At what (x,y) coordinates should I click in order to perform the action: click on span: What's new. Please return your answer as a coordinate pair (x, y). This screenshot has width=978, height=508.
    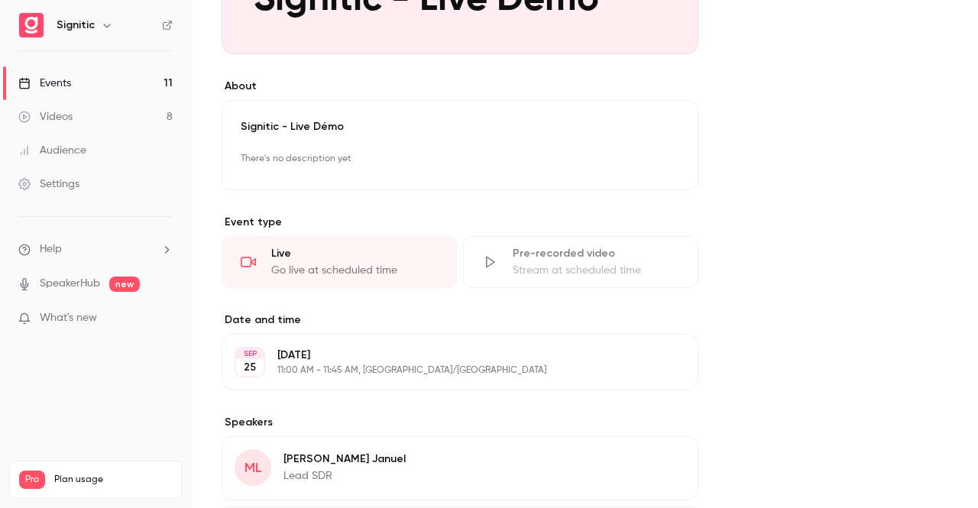
    Looking at the image, I should click on (68, 318).